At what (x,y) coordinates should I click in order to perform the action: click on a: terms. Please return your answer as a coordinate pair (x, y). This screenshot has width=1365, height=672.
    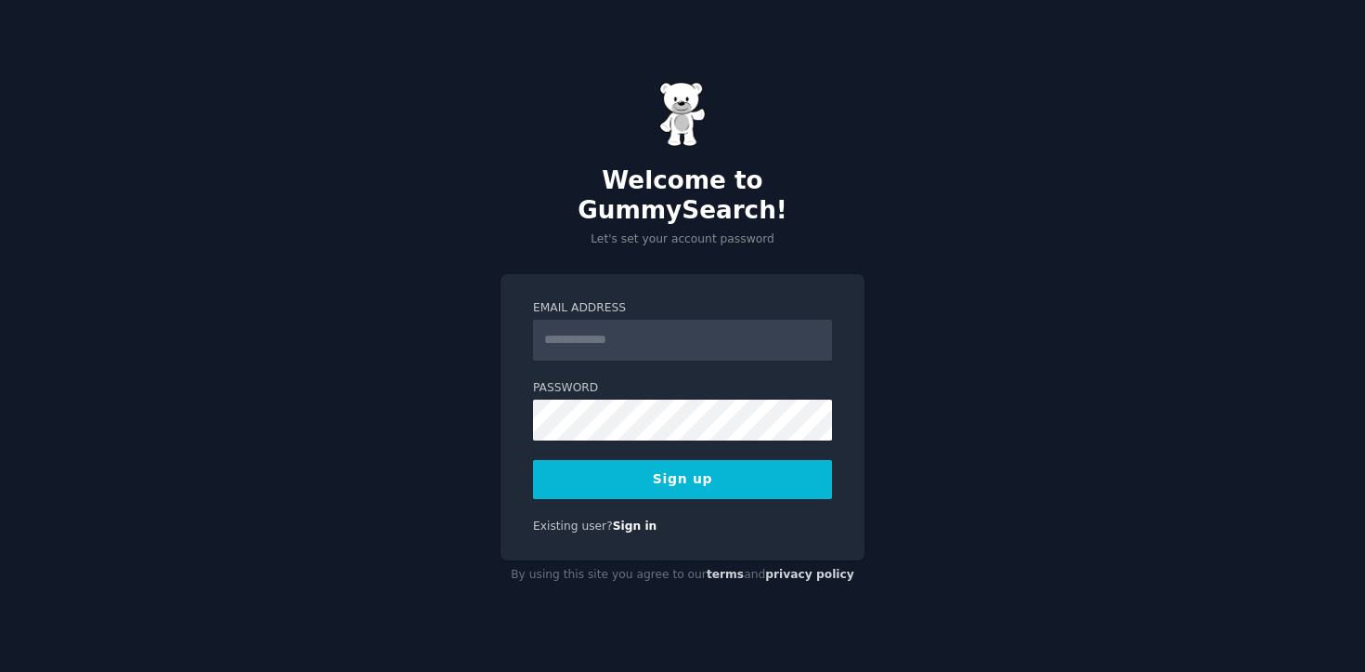
    Looking at the image, I should click on (725, 574).